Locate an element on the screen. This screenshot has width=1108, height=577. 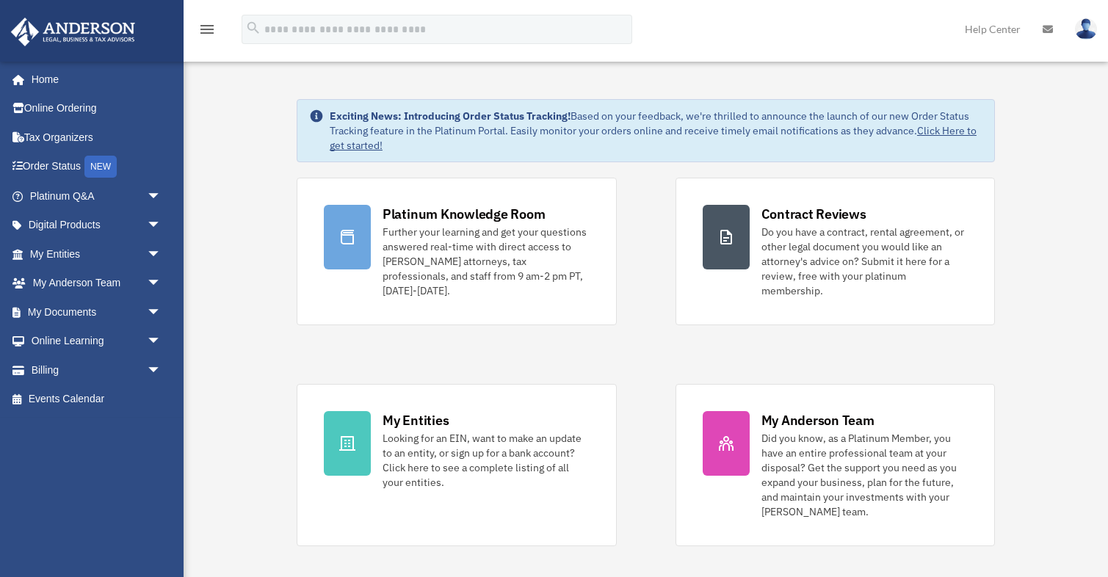
a: My Entitiesarrow_drop_down is located at coordinates (97, 254).